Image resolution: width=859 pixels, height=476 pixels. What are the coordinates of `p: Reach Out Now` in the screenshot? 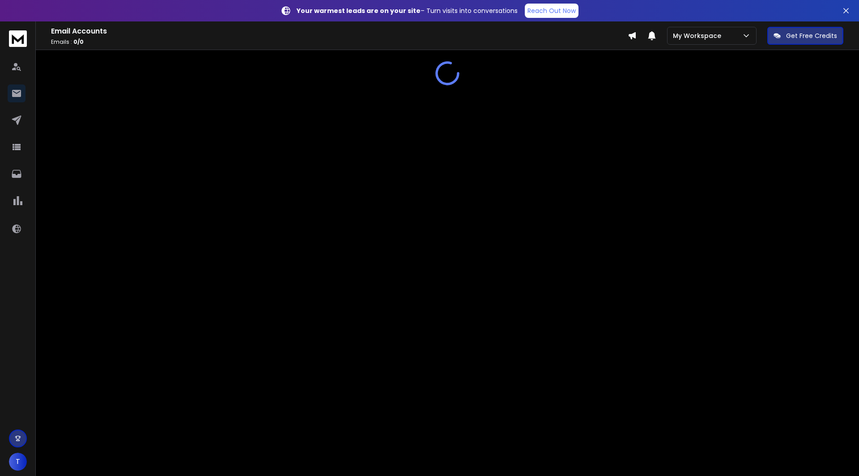 It's located at (552, 11).